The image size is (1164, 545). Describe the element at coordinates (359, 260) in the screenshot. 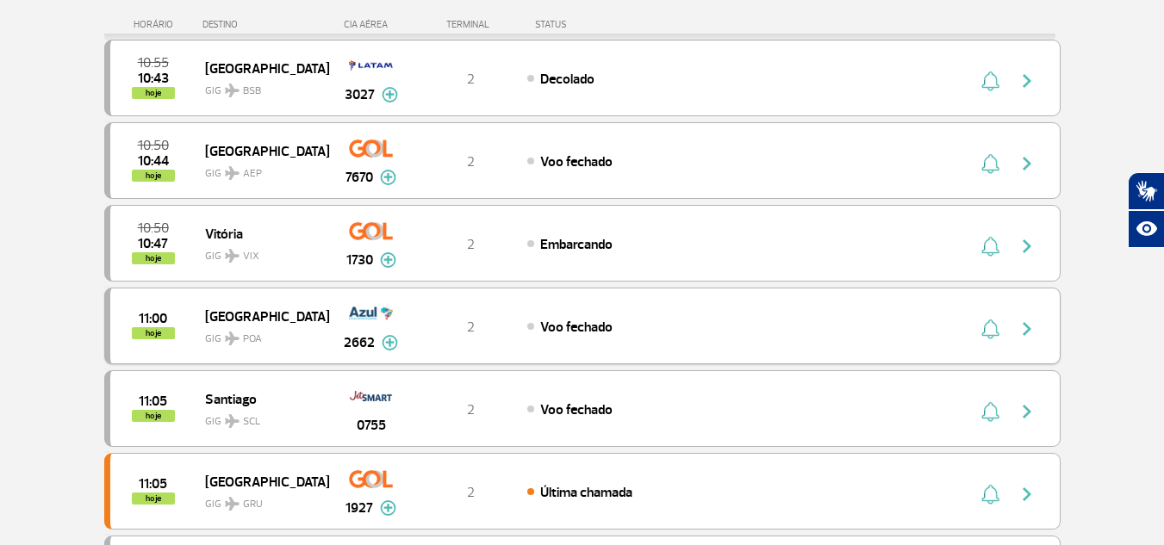

I see `span: 1730` at that location.